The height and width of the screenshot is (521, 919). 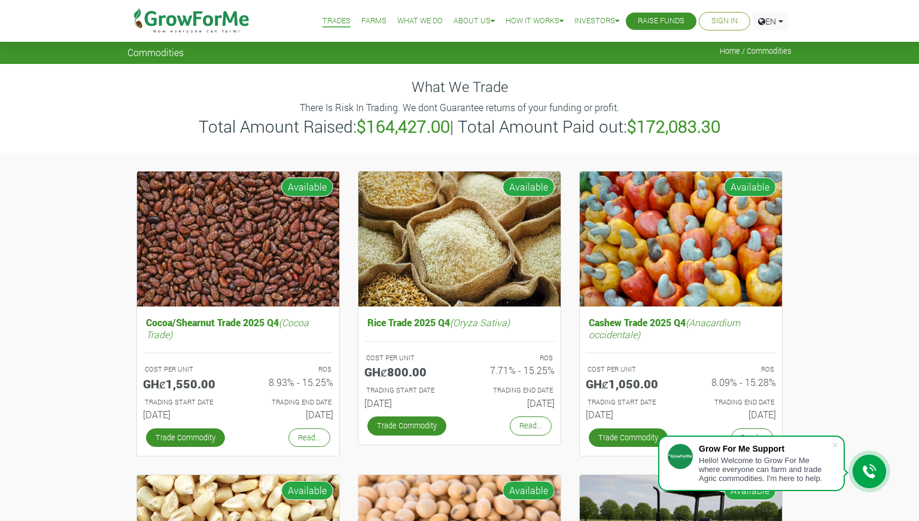 What do you see at coordinates (765, 469) in the screenshot?
I see `div: Hello! Welcome to Grow For Me where everyone can farm and trade Agric commodities. I'm here to help.` at bounding box center [765, 469].